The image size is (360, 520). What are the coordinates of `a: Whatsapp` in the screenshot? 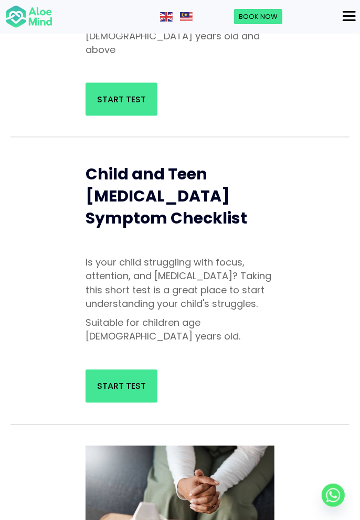 It's located at (333, 495).